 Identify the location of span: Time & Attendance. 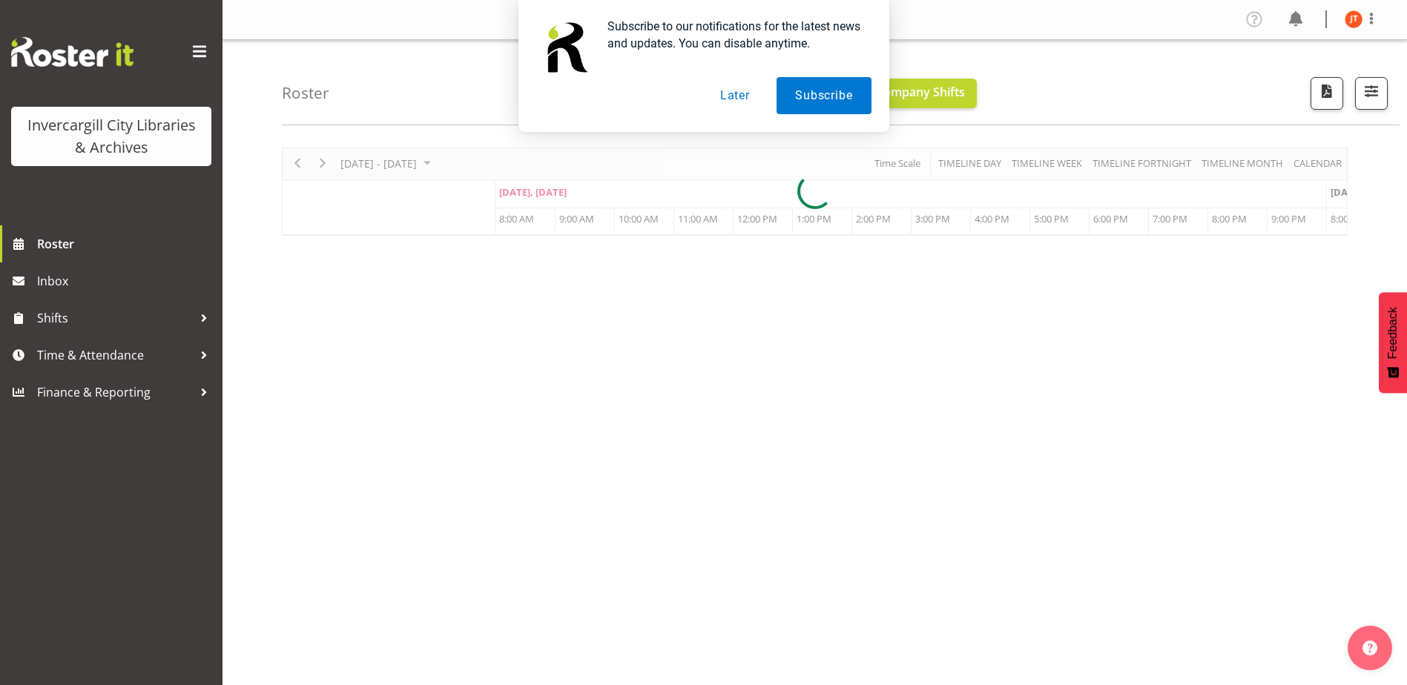
(115, 355).